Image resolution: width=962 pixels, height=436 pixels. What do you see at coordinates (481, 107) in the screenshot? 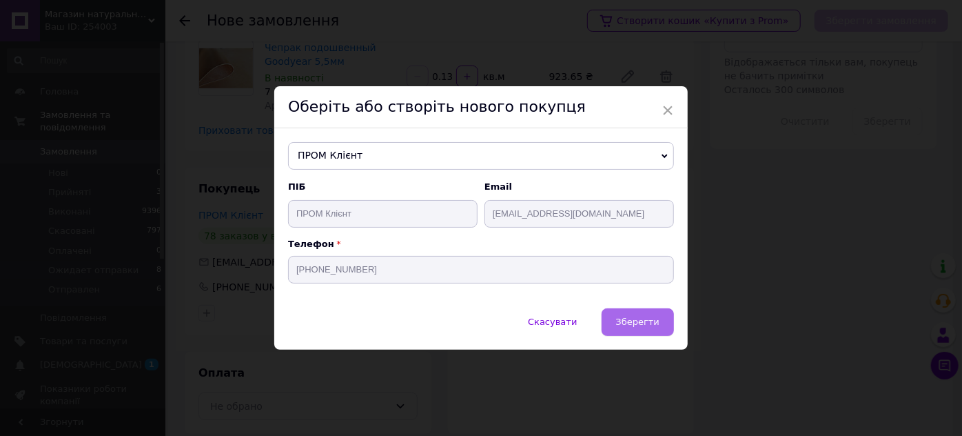
I see `div: Оберіть або створіть нового покупця` at bounding box center [481, 107].